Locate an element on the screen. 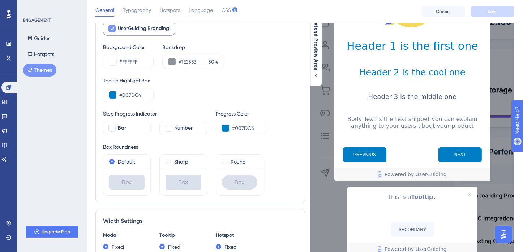 This screenshot has height=252, width=523. div: Tooltip Highlight Box is located at coordinates (200, 81).